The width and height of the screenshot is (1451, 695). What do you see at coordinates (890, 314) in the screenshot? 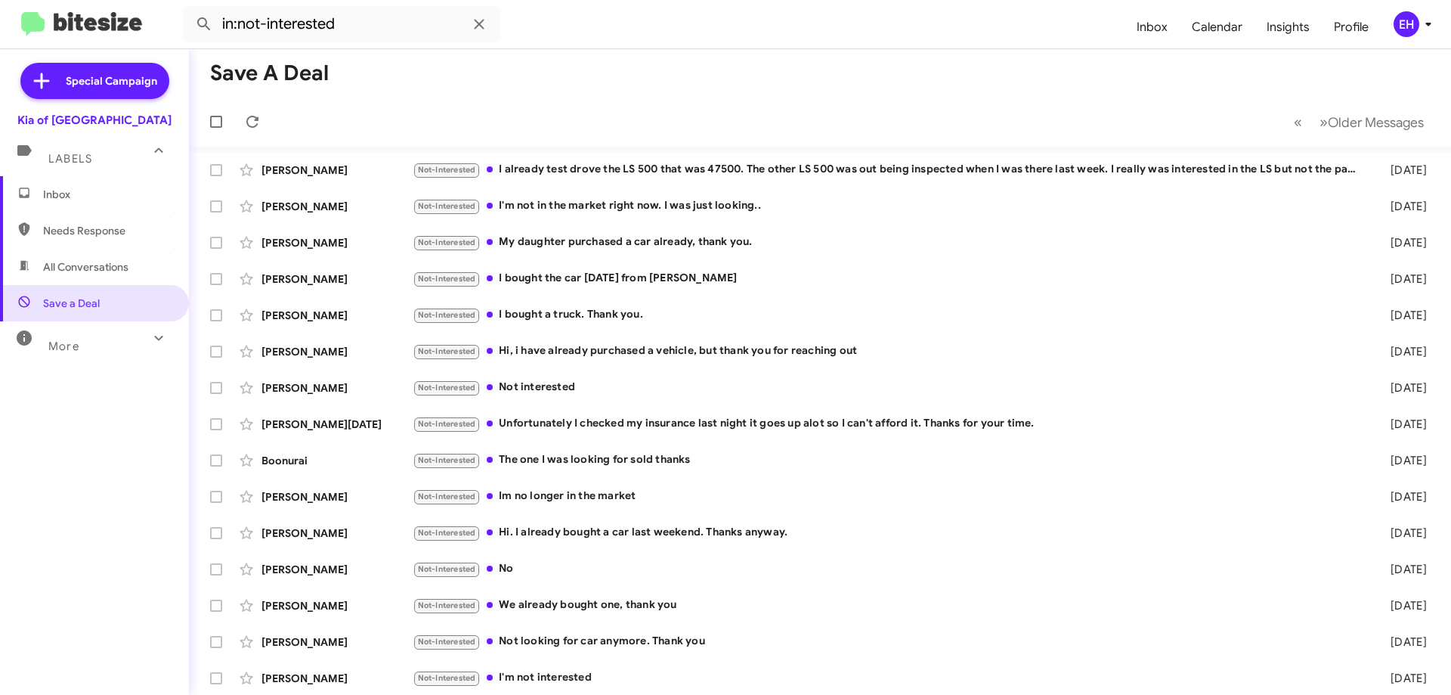
I see `div: I bought a truck. Thank you.` at bounding box center [890, 314].